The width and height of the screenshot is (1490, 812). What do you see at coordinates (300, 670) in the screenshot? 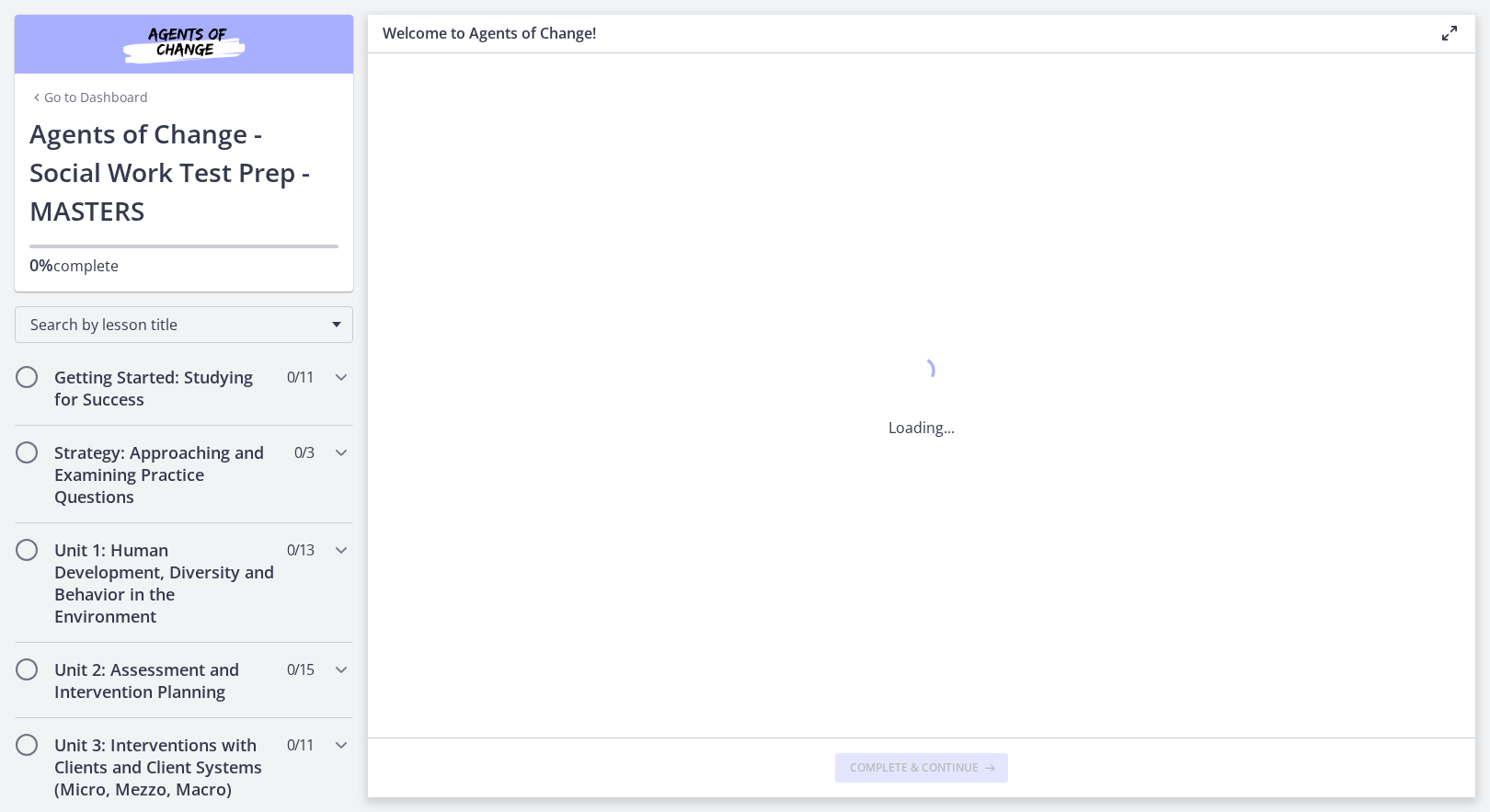
I see `span: 0 / 15` at bounding box center [300, 670].